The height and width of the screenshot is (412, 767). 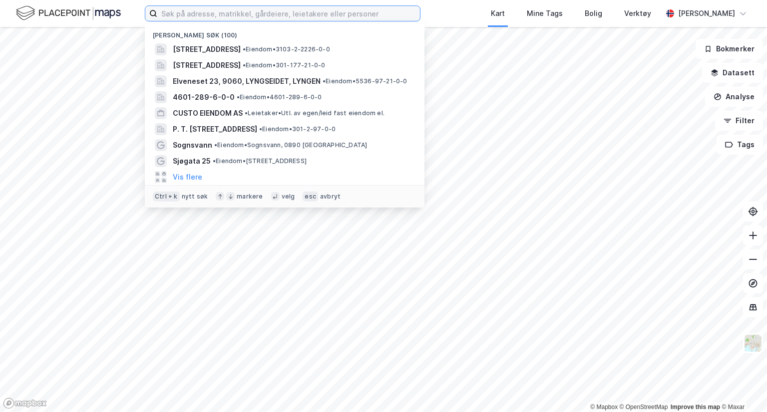 I want to click on div: Mine Tags, so click(x=545, y=13).